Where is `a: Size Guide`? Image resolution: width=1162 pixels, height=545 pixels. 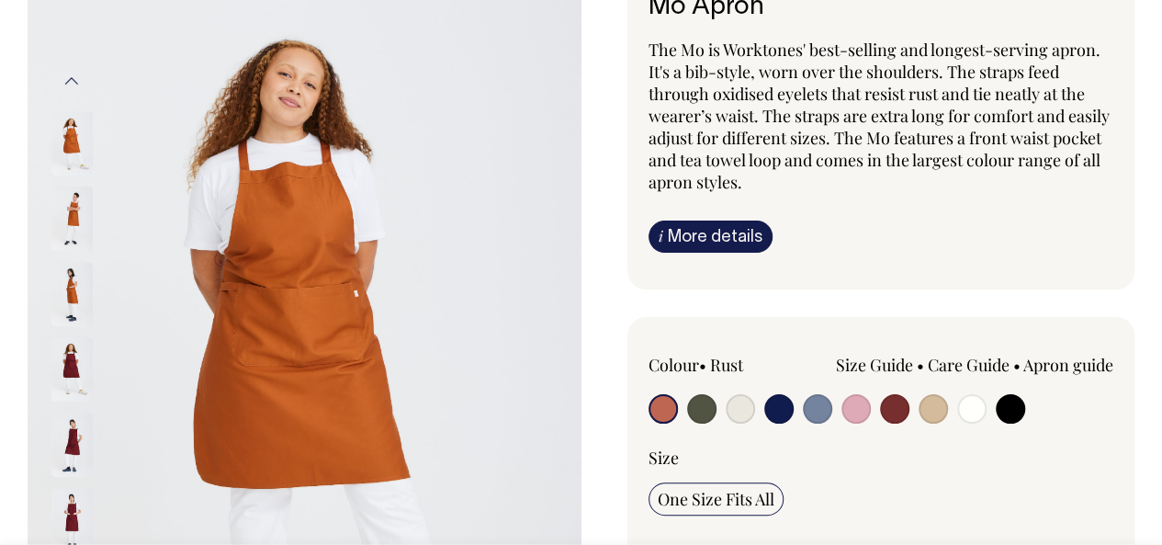
a: Size Guide is located at coordinates (875, 365).